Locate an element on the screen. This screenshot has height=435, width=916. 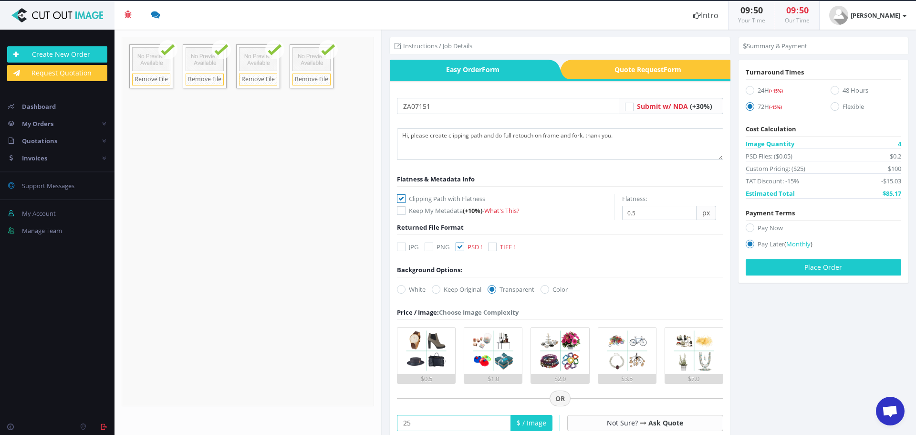
label: Keep My Metadata - is located at coordinates (506, 210).